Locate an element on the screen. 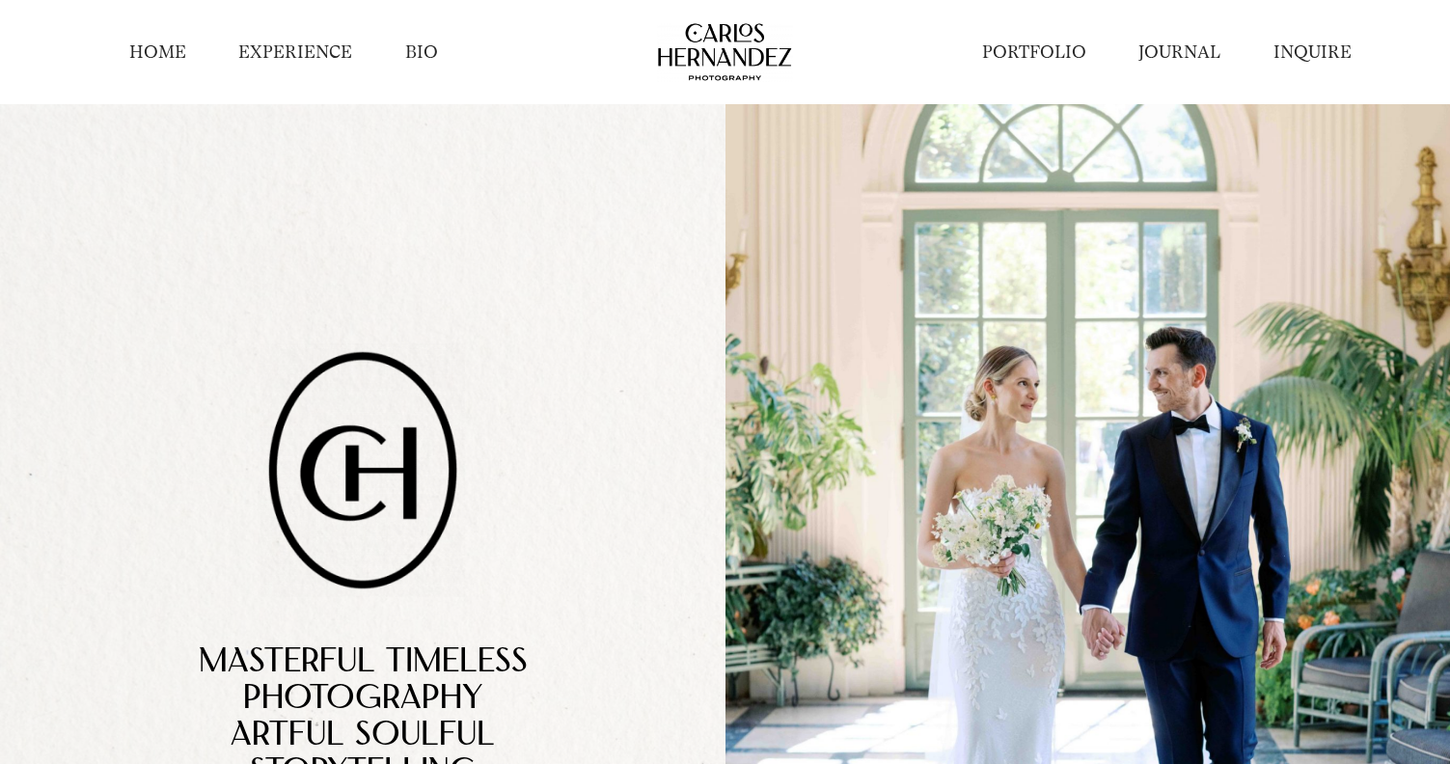 This screenshot has height=764, width=1450. a: INQUIRE is located at coordinates (1312, 52).